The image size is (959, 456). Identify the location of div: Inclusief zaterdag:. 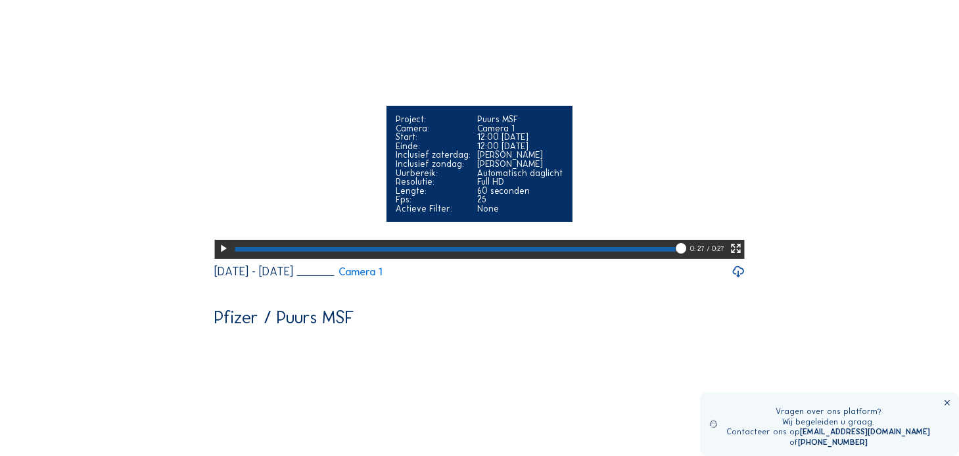
(434, 155).